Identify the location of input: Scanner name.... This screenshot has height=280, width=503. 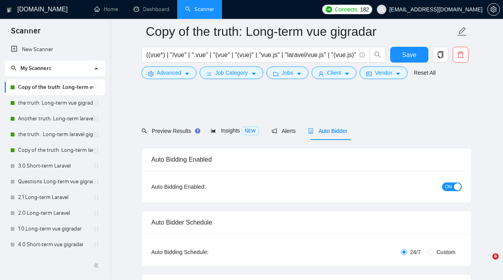
(301, 31).